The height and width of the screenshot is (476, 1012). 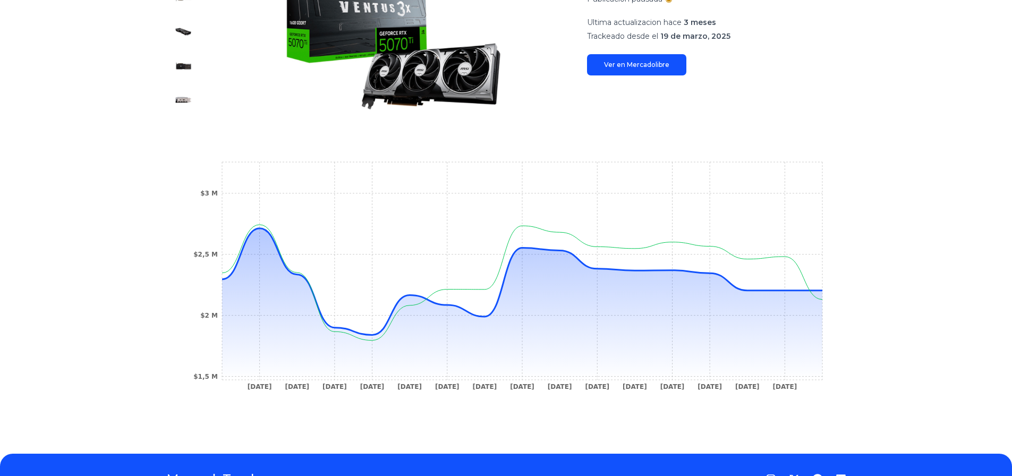 I want to click on span: 19 de marzo, 2025, so click(x=695, y=36).